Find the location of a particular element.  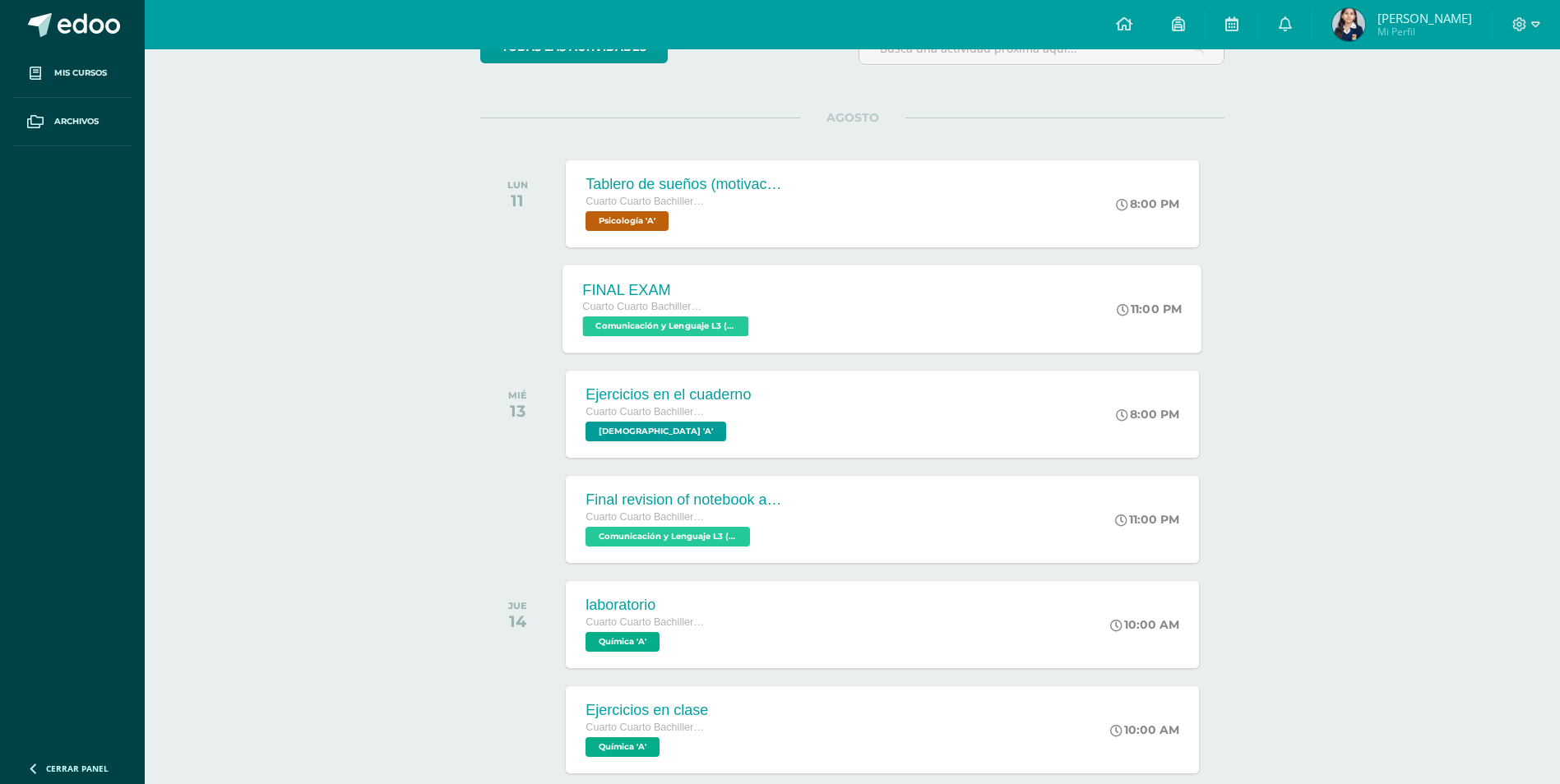

span: Mi Perfil is located at coordinates (1424, 31).